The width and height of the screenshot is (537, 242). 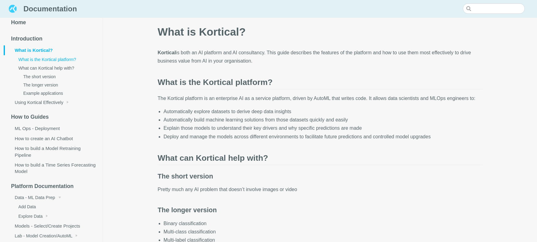 I want to click on span: Using Kortical Effectively, so click(x=39, y=102).